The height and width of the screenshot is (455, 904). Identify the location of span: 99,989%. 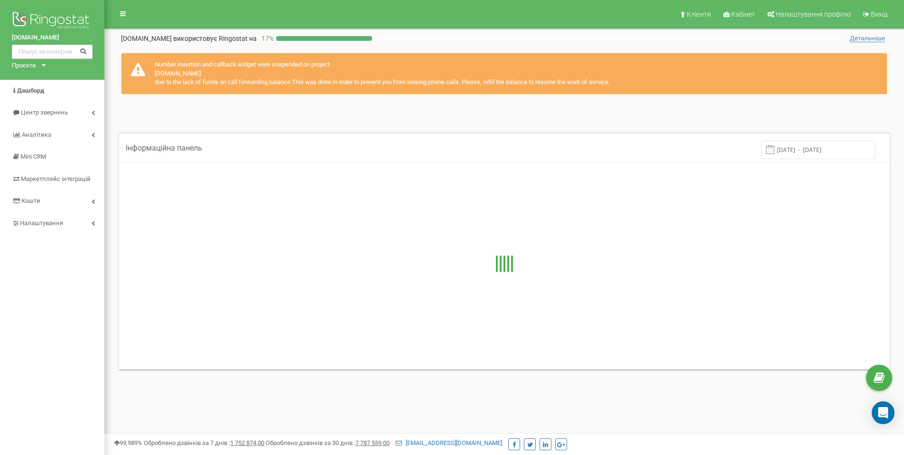
(128, 442).